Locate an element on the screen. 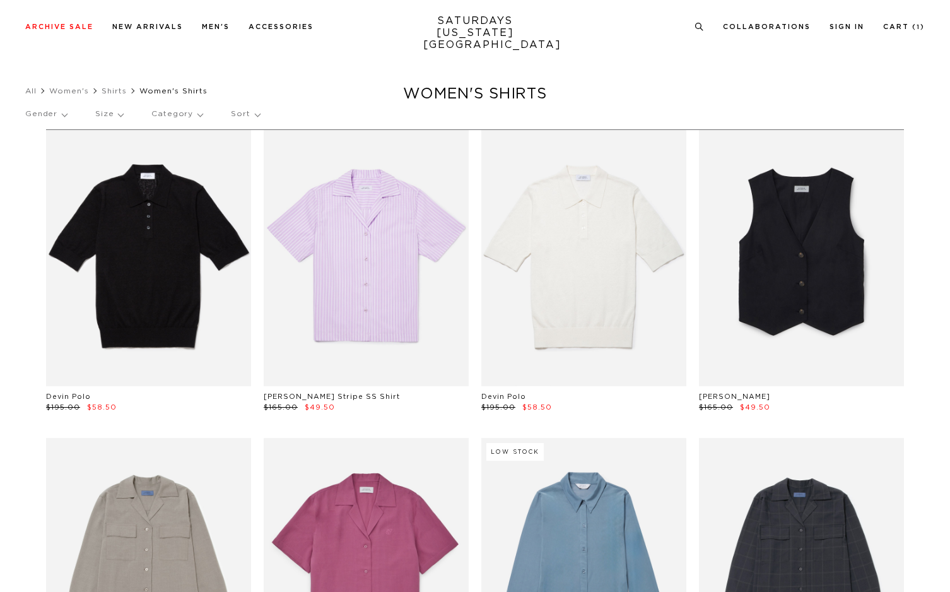 This screenshot has height=592, width=950. a: Sign In is located at coordinates (847, 26).